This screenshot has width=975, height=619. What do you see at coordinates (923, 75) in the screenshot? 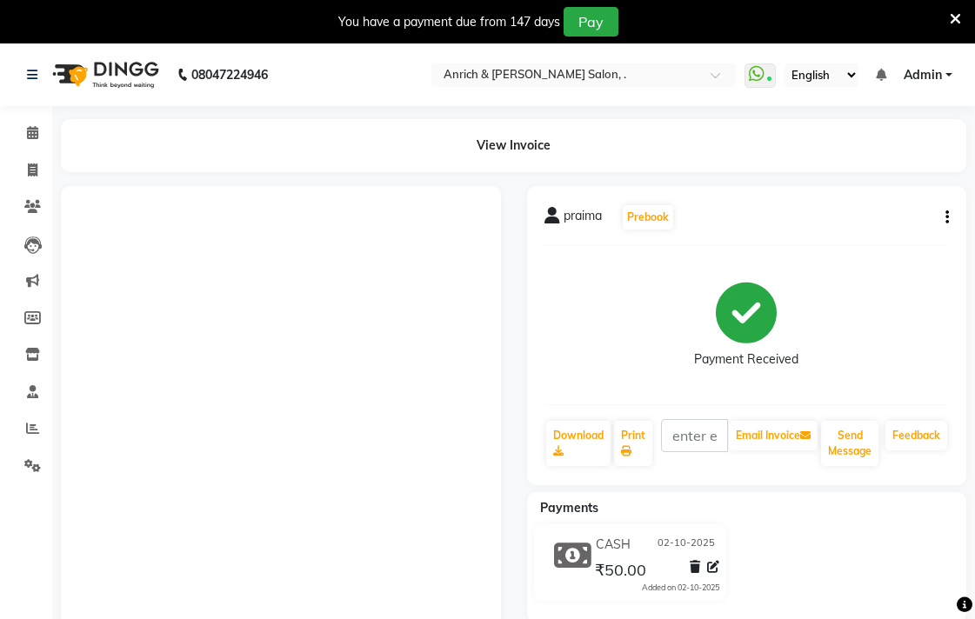
I see `span: Admin` at bounding box center [923, 75].